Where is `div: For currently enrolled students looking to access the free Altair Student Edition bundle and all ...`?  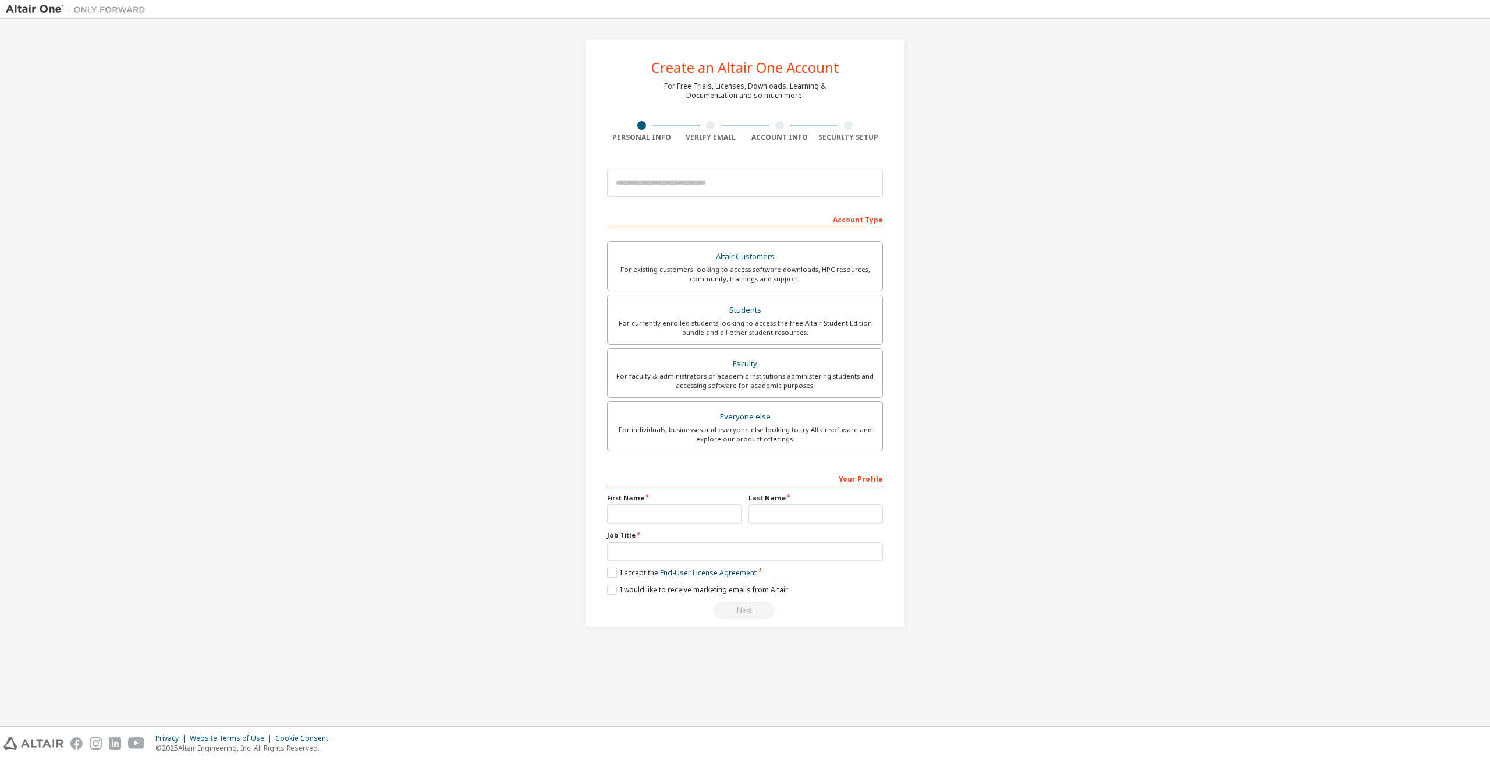 div: For currently enrolled students looking to access the free Altair Student Edition bundle and all ... is located at coordinates (745, 328).